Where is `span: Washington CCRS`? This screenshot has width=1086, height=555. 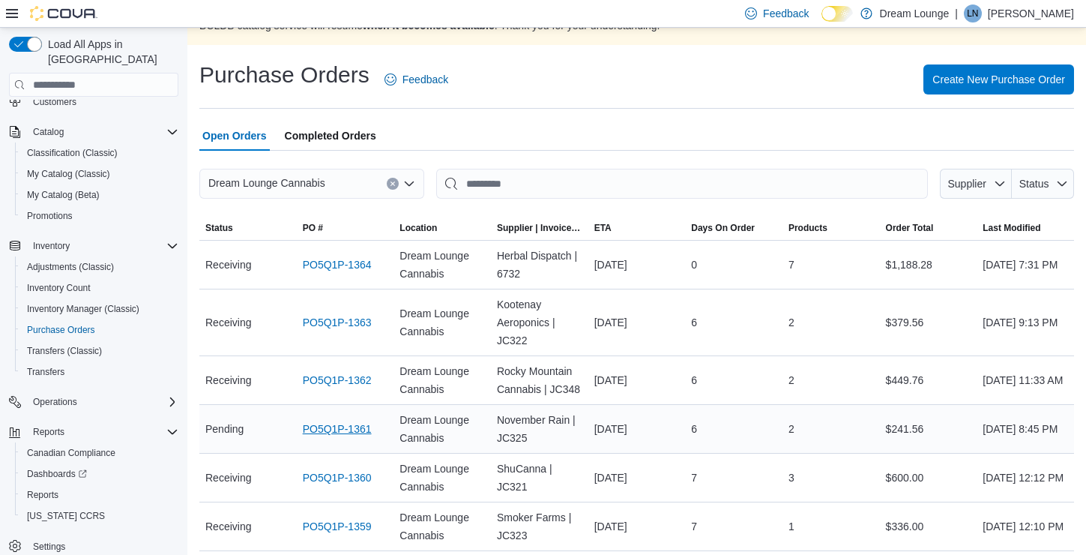
span: Washington CCRS is located at coordinates (100, 516).